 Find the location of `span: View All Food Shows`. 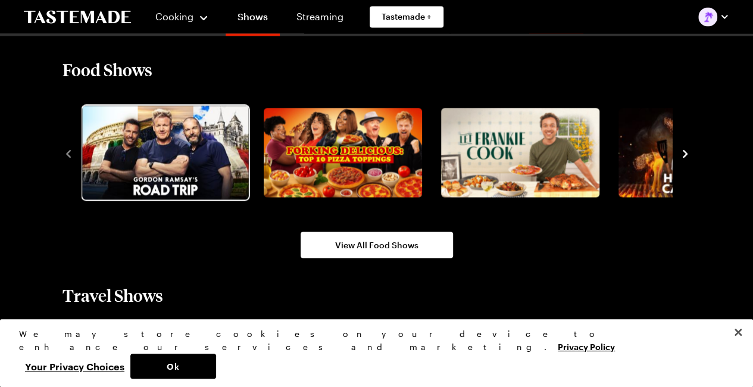

span: View All Food Shows is located at coordinates (377, 245).